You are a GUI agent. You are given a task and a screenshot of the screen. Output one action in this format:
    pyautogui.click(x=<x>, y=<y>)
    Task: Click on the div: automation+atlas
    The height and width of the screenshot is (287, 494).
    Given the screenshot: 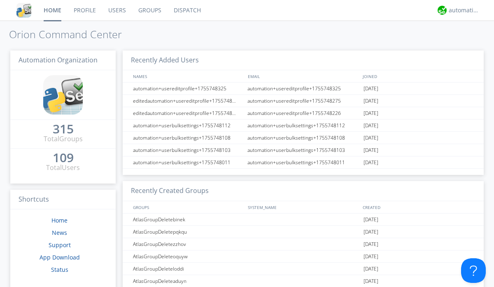 What is the action you would take?
    pyautogui.click(x=464, y=10)
    